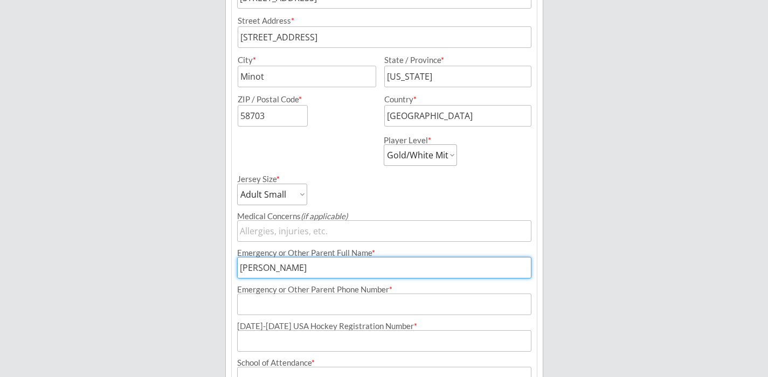  Describe the element at coordinates (451, 60) in the screenshot. I see `div: State / Province` at that location.